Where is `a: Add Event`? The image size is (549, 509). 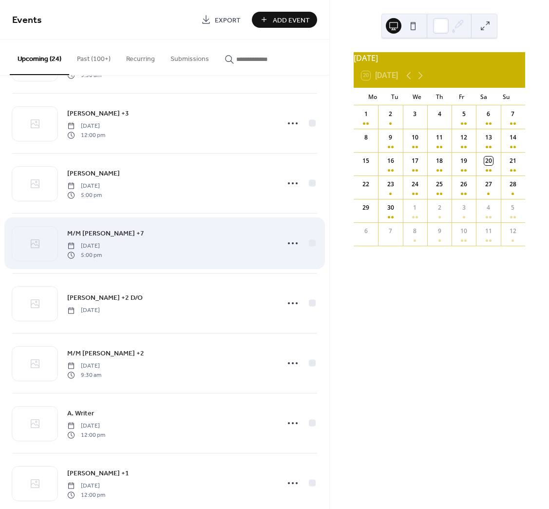
a: Add Event is located at coordinates (285, 19).